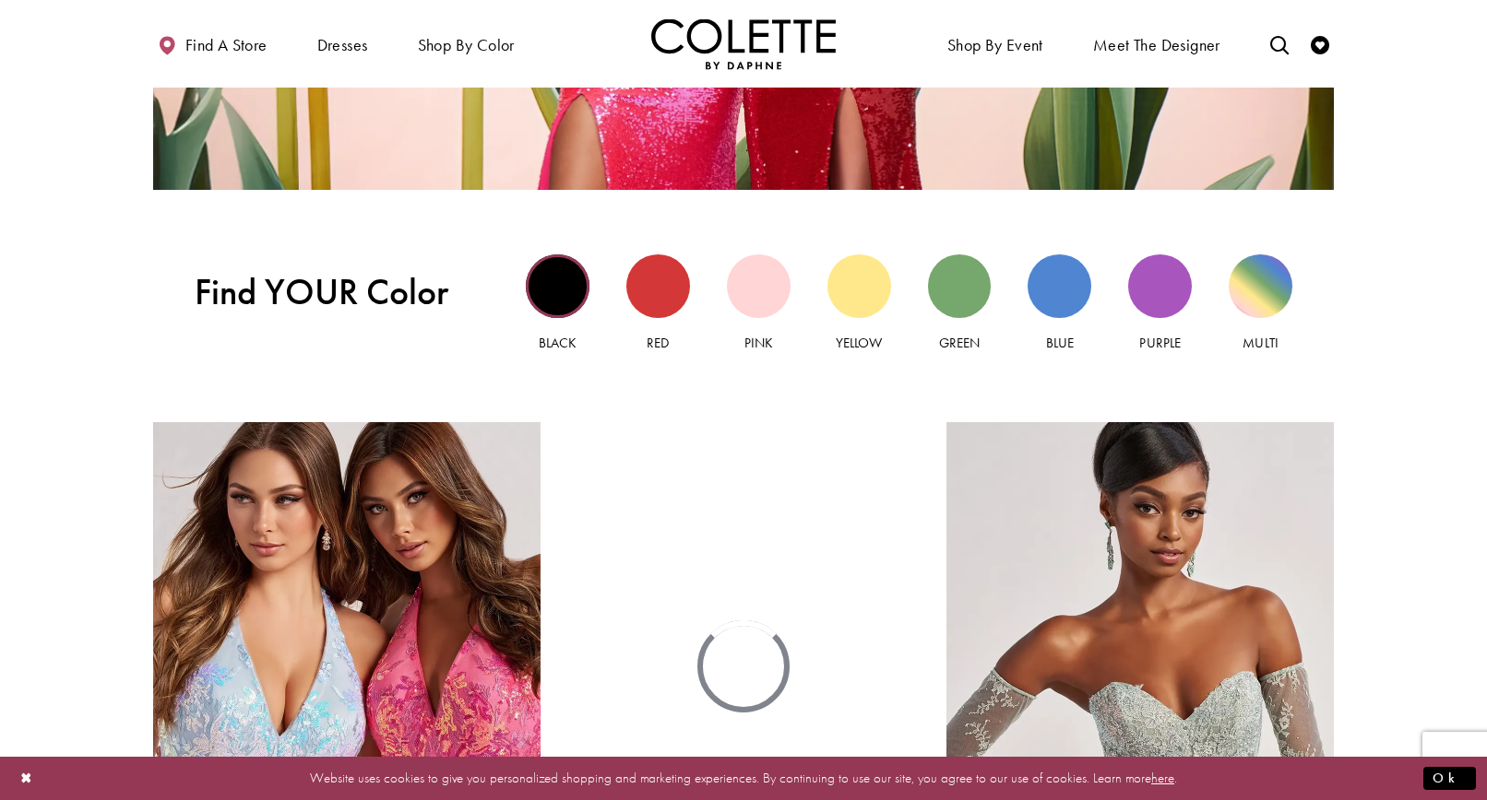 Image resolution: width=1487 pixels, height=800 pixels. What do you see at coordinates (658, 343) in the screenshot?
I see `span: Red` at bounding box center [658, 343].